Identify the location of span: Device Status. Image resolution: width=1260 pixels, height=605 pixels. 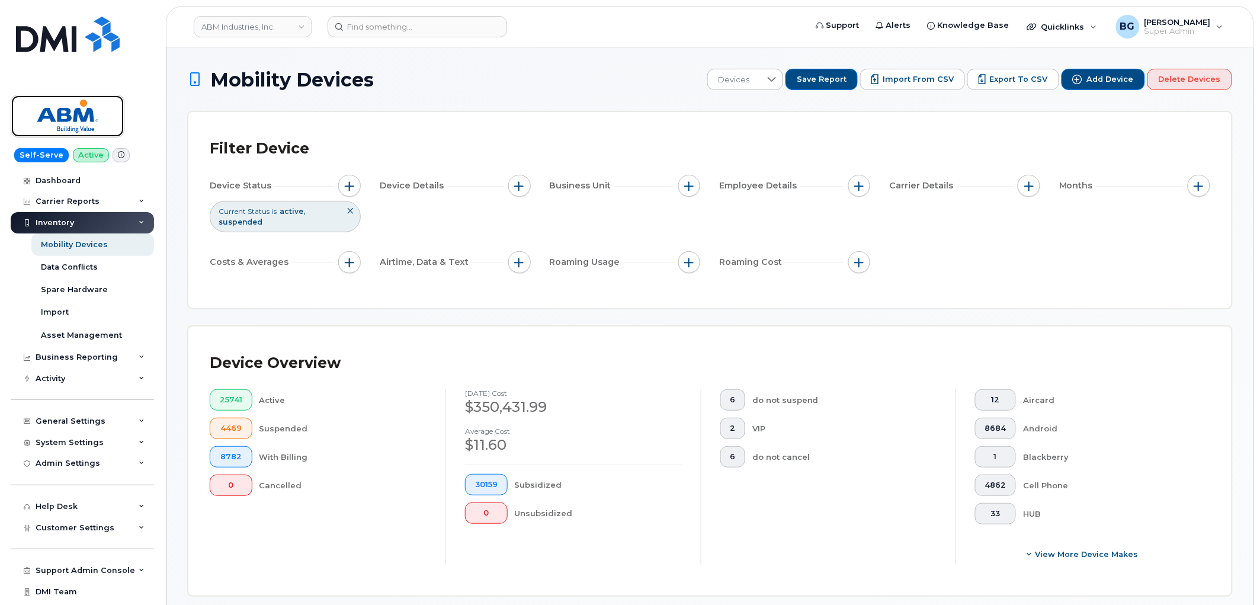
(242, 185).